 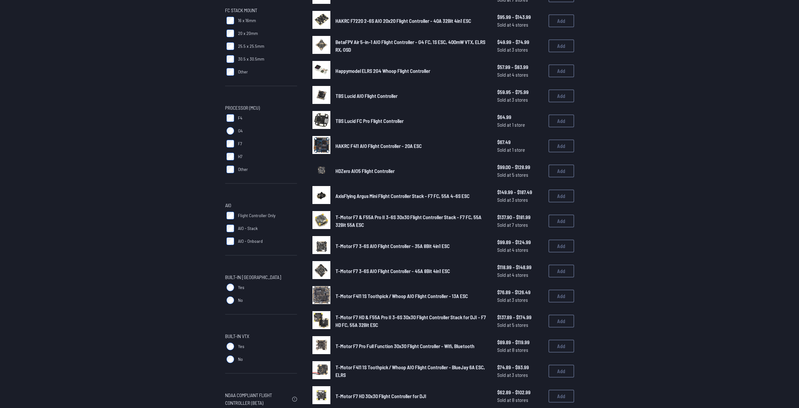 I want to click on input: 20 x 20mm, so click(x=230, y=33).